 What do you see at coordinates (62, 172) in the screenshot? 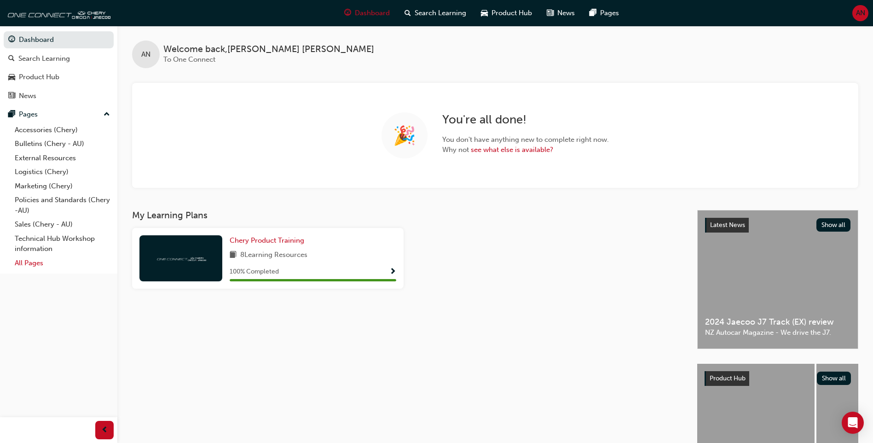
I see `a: Logistics (Chery)` at bounding box center [62, 172].